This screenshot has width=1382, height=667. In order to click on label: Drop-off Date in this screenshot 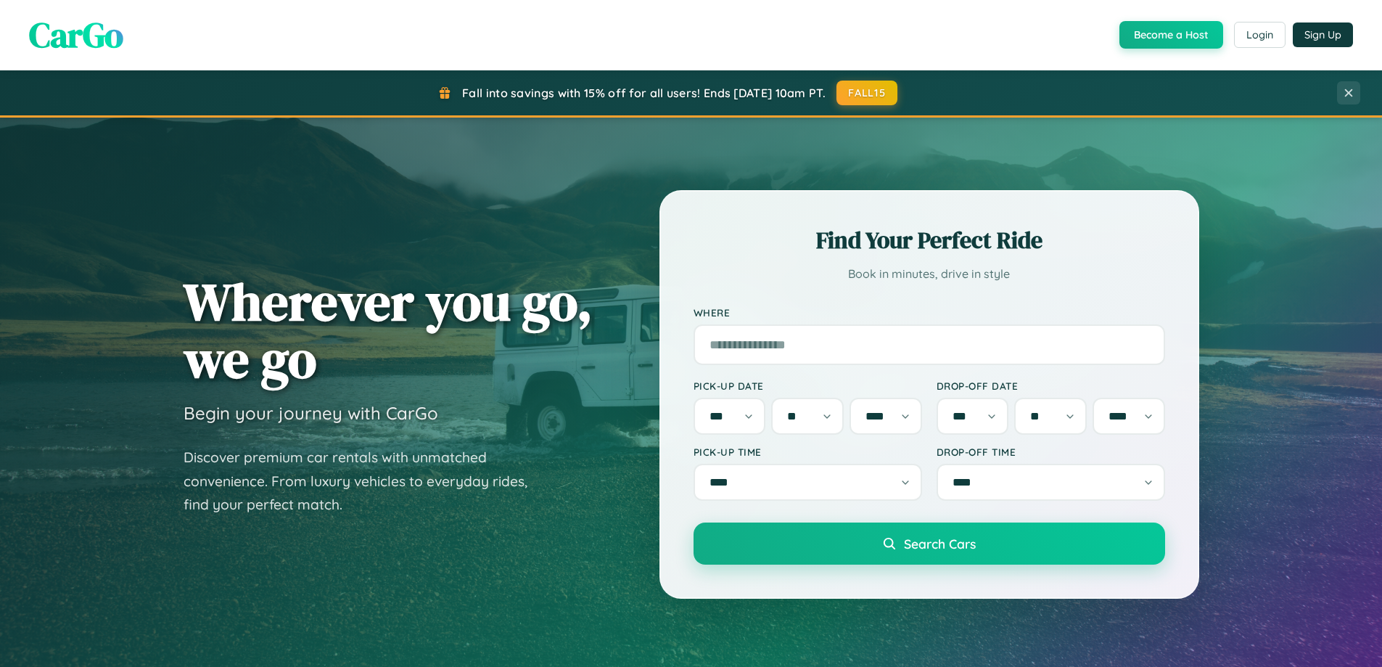, I will do `click(1051, 385)`.